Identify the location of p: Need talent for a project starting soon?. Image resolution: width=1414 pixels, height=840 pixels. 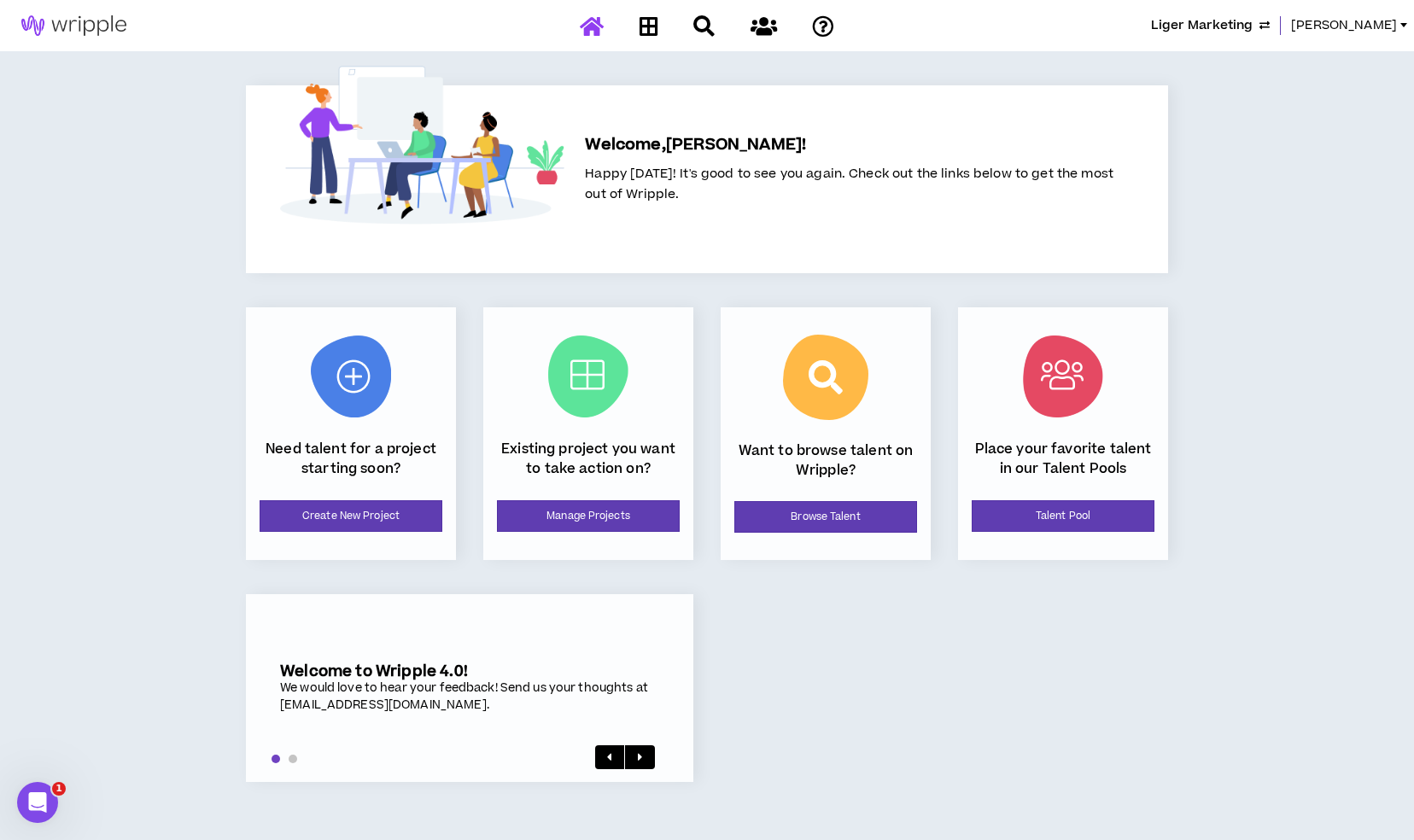
(351, 458).